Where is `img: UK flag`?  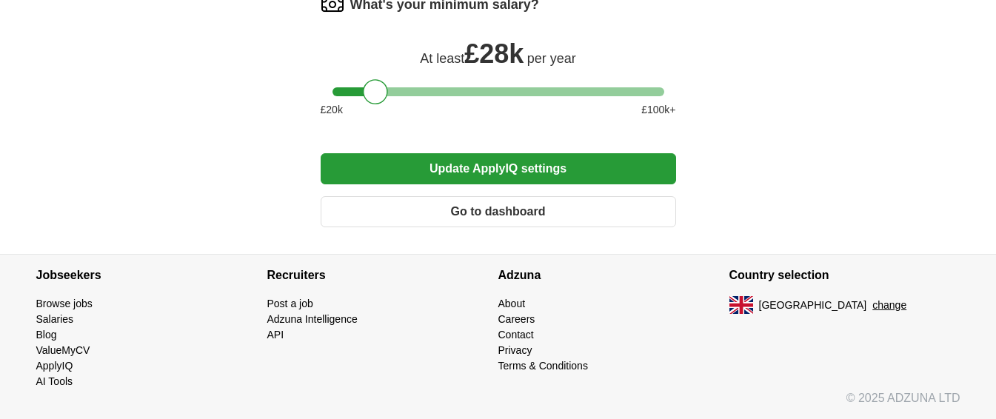 img: UK flag is located at coordinates (741, 305).